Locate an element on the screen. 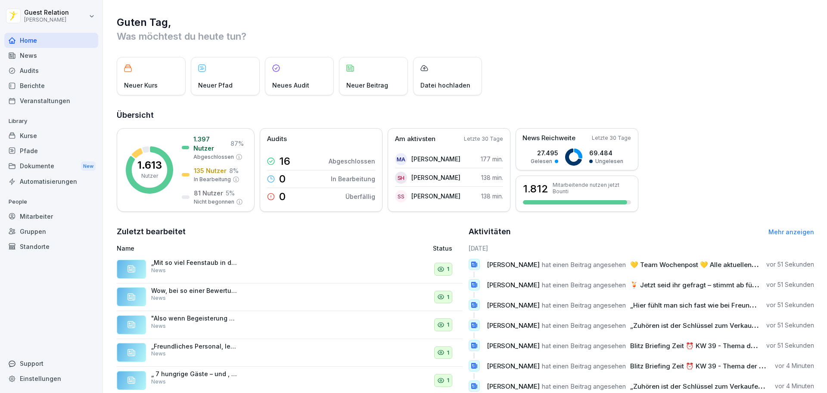  a: DokumenteNew is located at coordinates (51, 166).